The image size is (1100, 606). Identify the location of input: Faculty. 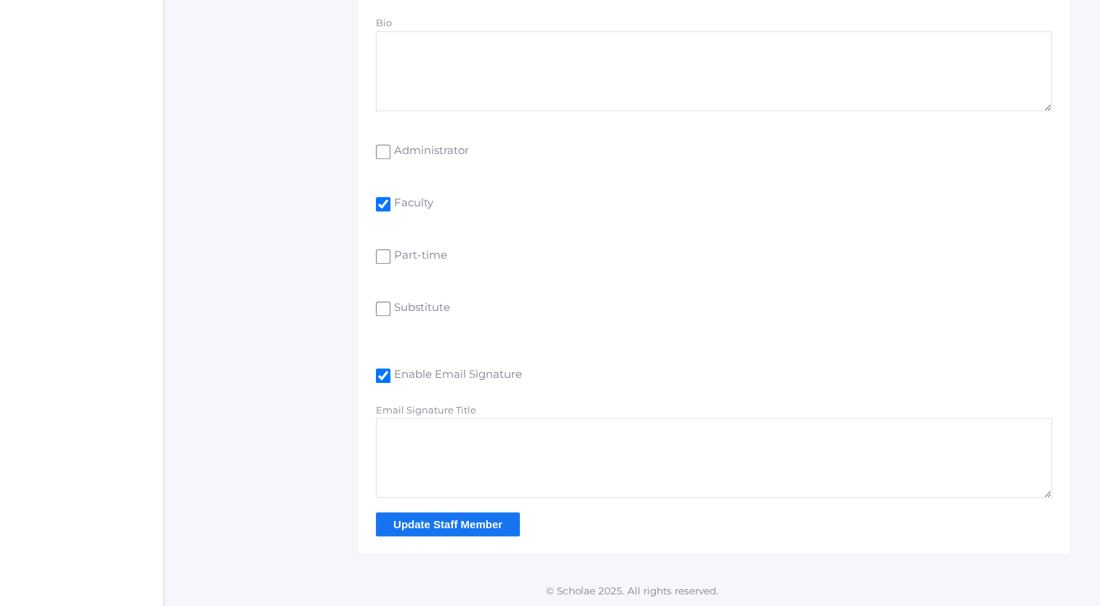
(383, 204).